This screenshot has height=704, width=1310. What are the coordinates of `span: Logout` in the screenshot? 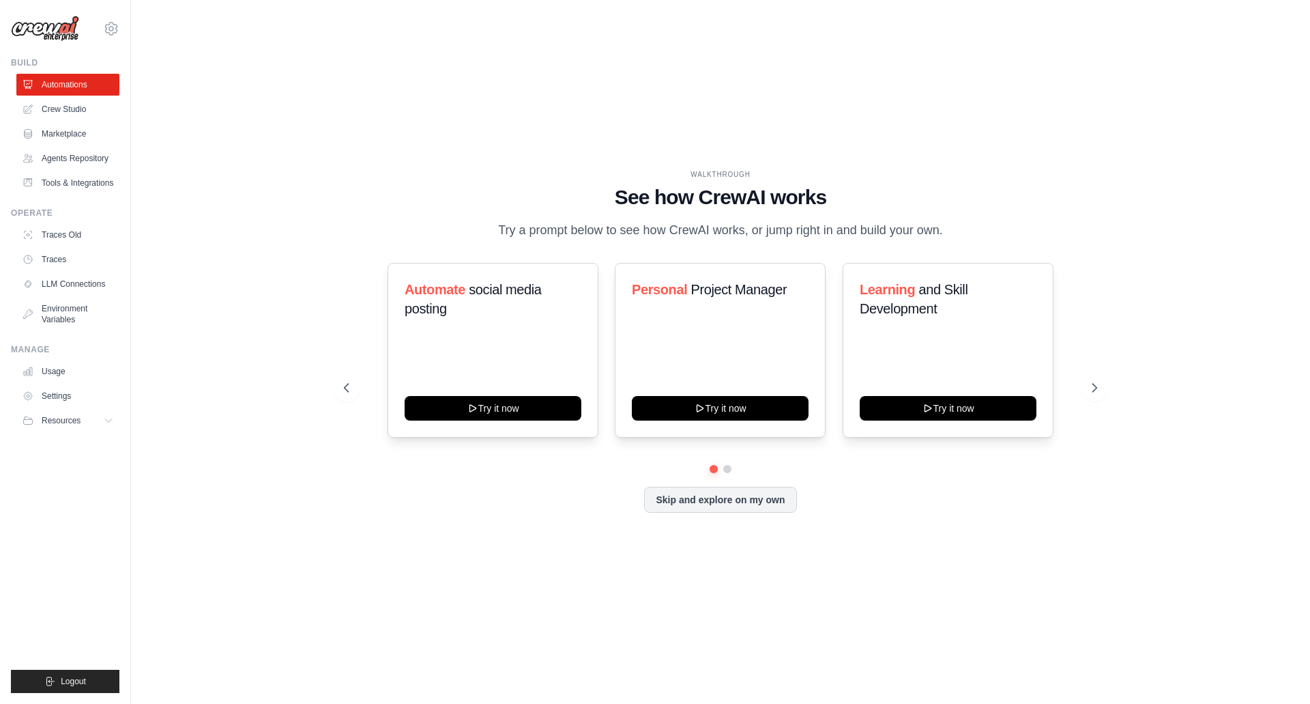 It's located at (73, 681).